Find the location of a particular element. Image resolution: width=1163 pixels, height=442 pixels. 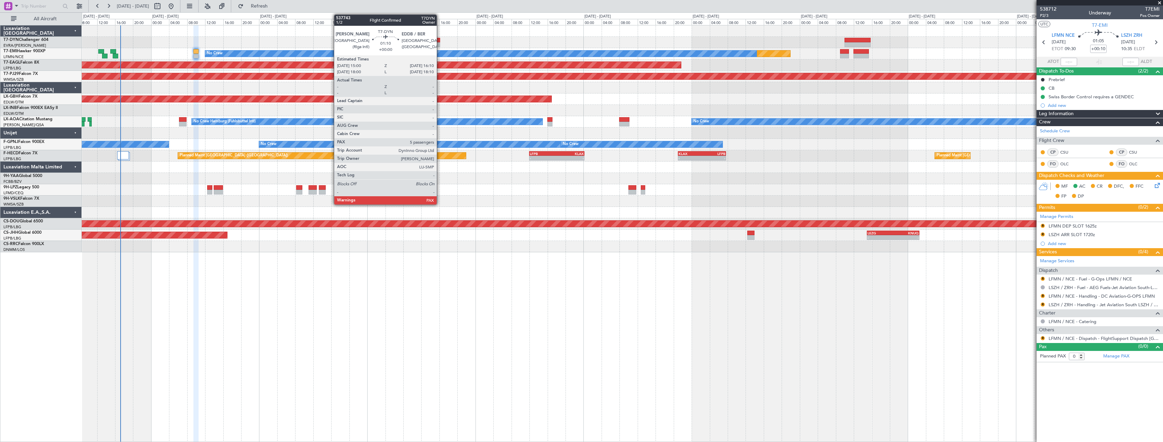

span: LX-GBH is located at coordinates (11, 97).